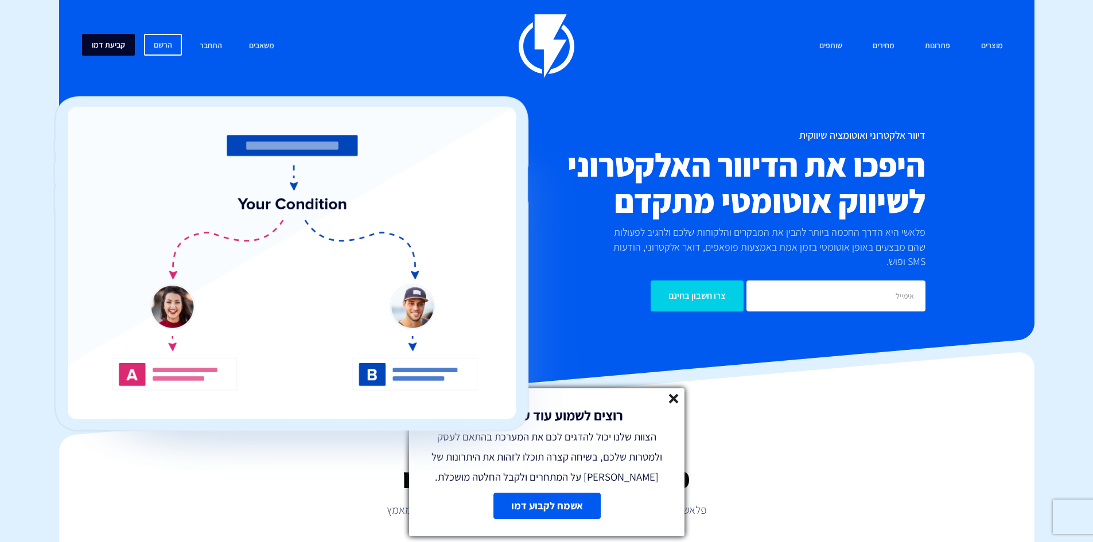  What do you see at coordinates (884, 46) in the screenshot?
I see `a: מחירים` at bounding box center [884, 46].